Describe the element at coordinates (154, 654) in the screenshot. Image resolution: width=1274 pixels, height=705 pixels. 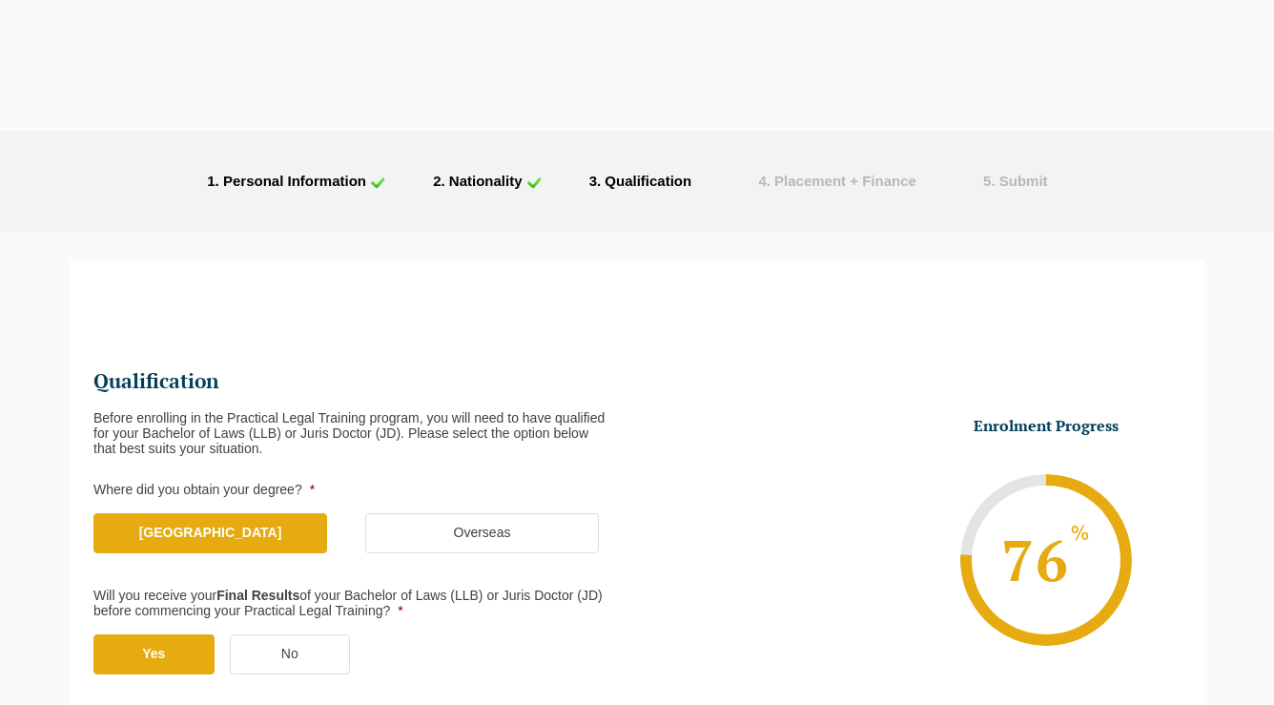
I see `label: Yes` at that location.